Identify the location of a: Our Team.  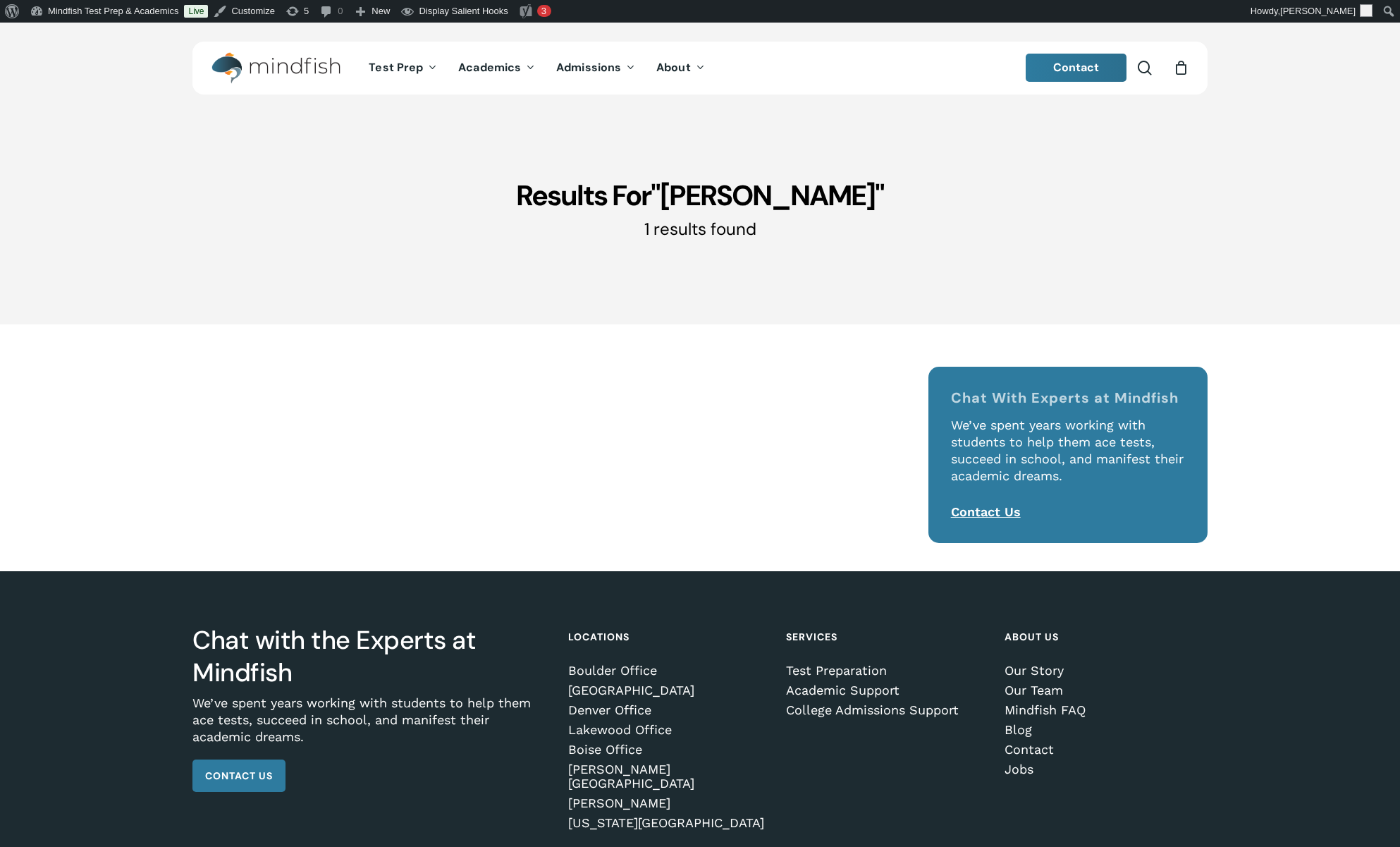
(1103, 690).